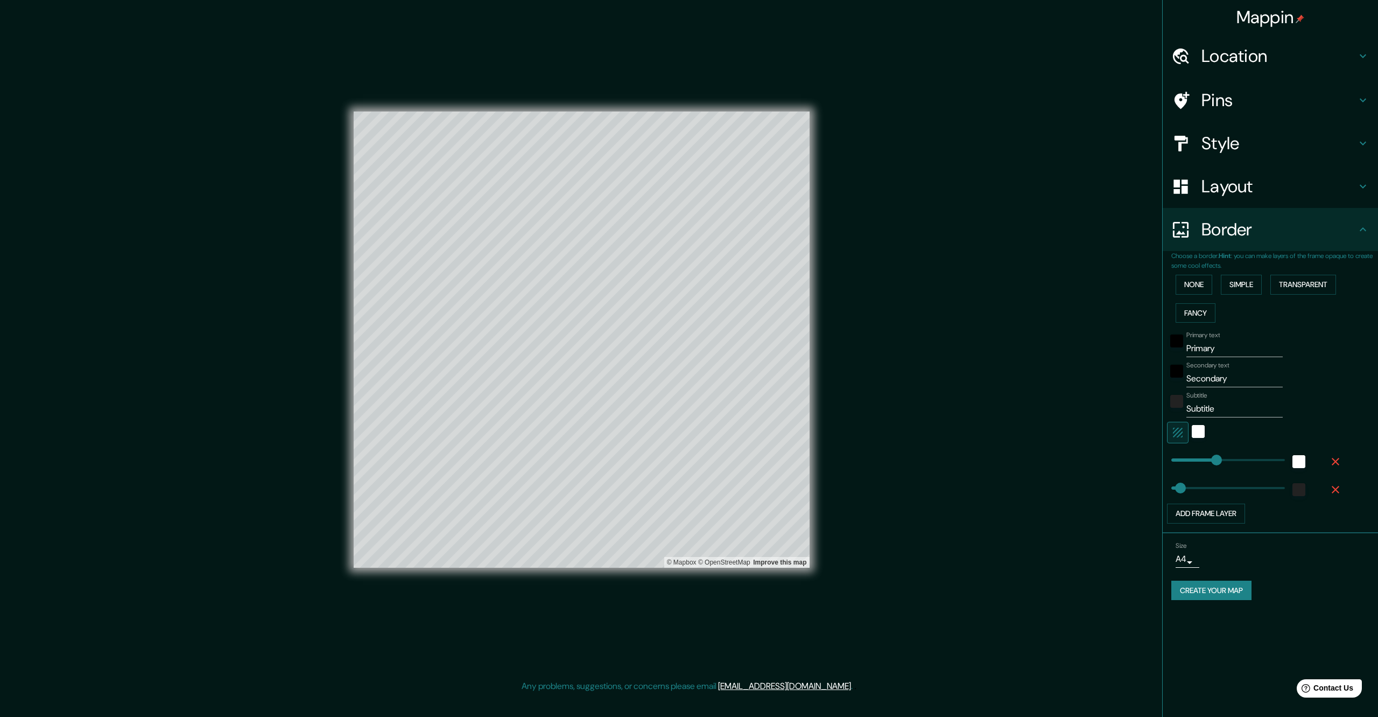 The height and width of the screenshot is (717, 1378). What do you see at coordinates (687, 686) in the screenshot?
I see `p: Any problems, suggestions, or concerns please email .` at bounding box center [687, 686].